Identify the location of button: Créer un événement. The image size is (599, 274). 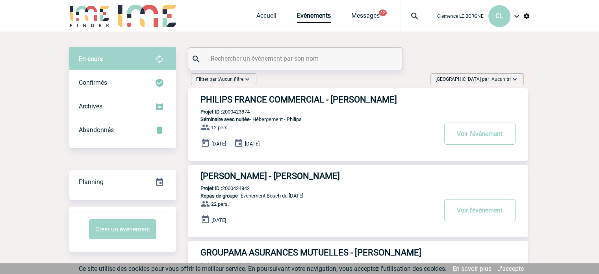
(122, 229).